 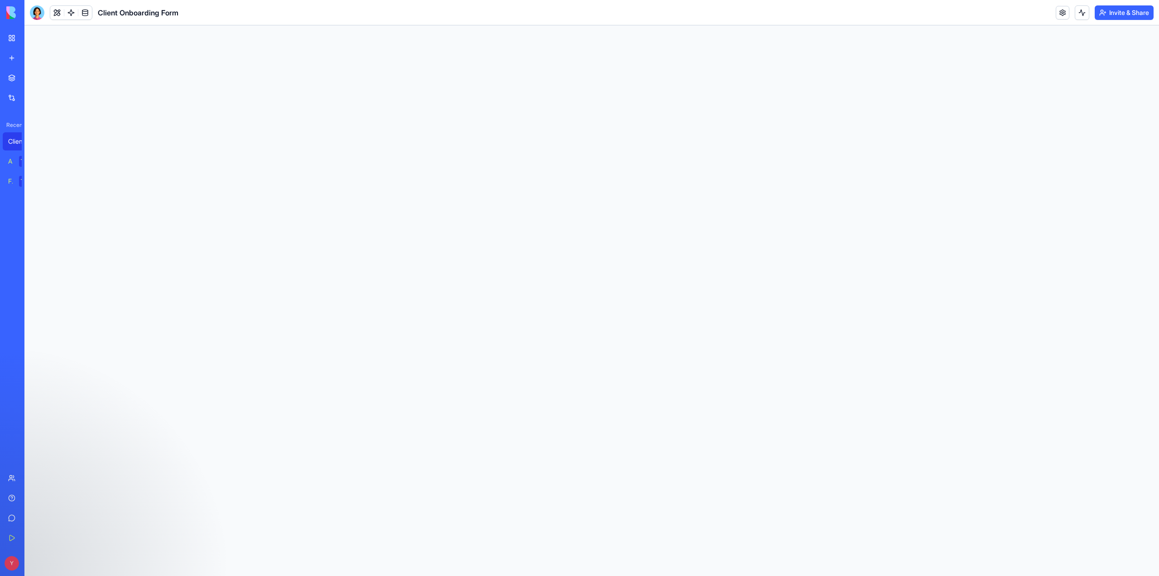 What do you see at coordinates (12, 125) in the screenshot?
I see `span: Recent` at bounding box center [12, 125].